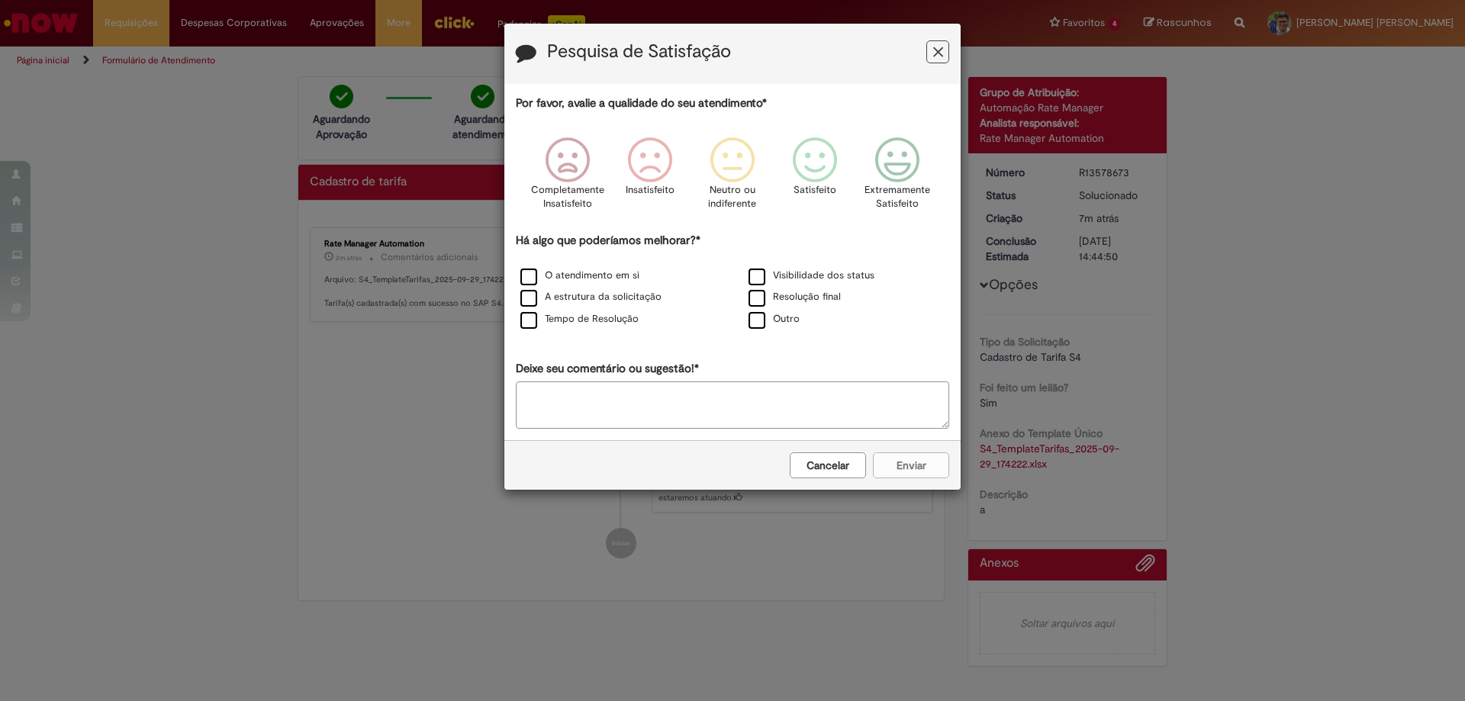 This screenshot has width=1465, height=701. What do you see at coordinates (774, 319) in the screenshot?
I see `label: Outro` at bounding box center [774, 319].